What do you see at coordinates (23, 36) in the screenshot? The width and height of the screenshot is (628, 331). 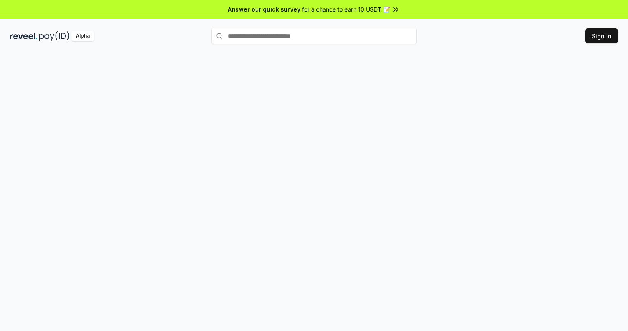 I see `img: reveel_dark` at bounding box center [23, 36].